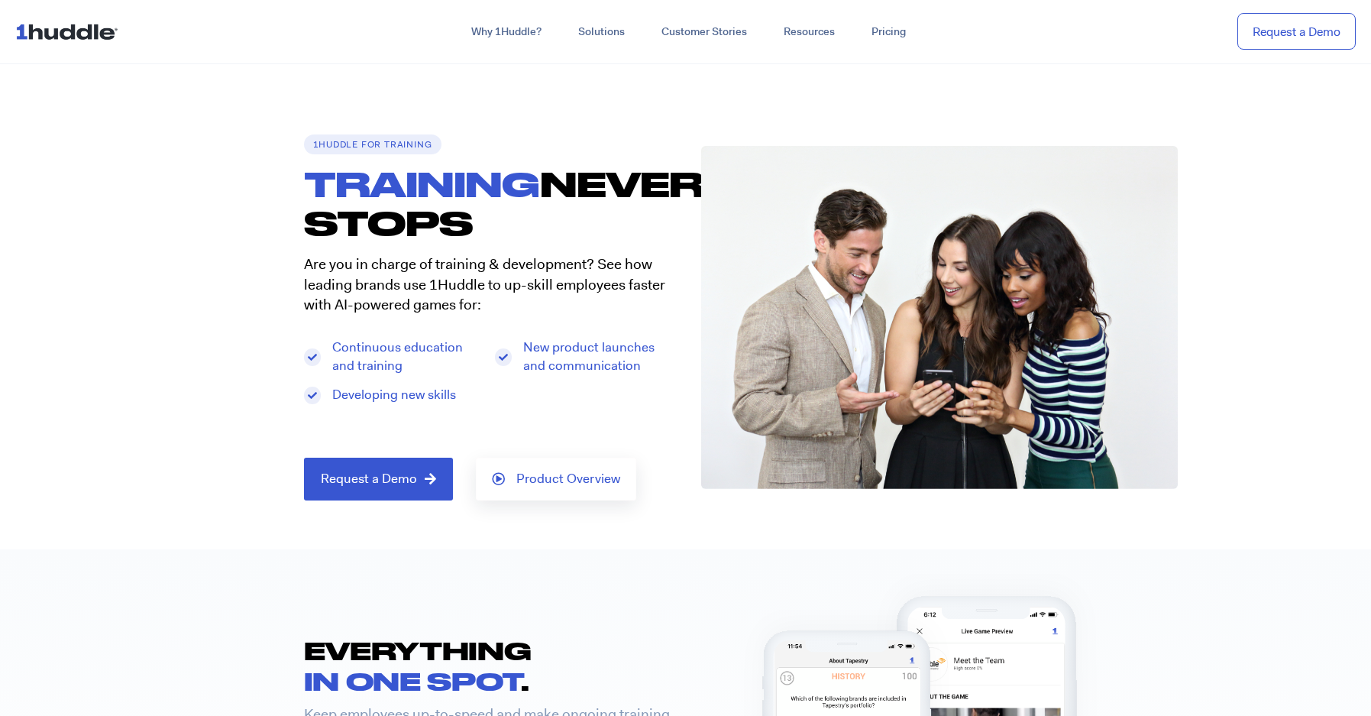 The height and width of the screenshot is (716, 1371). Describe the element at coordinates (404, 357) in the screenshot. I see `span: Continuous education and training` at that location.